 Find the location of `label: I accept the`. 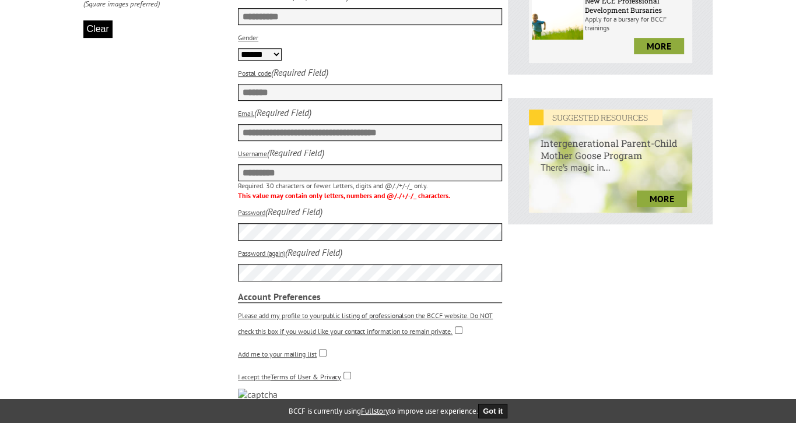

label: I accept the is located at coordinates (289, 377).